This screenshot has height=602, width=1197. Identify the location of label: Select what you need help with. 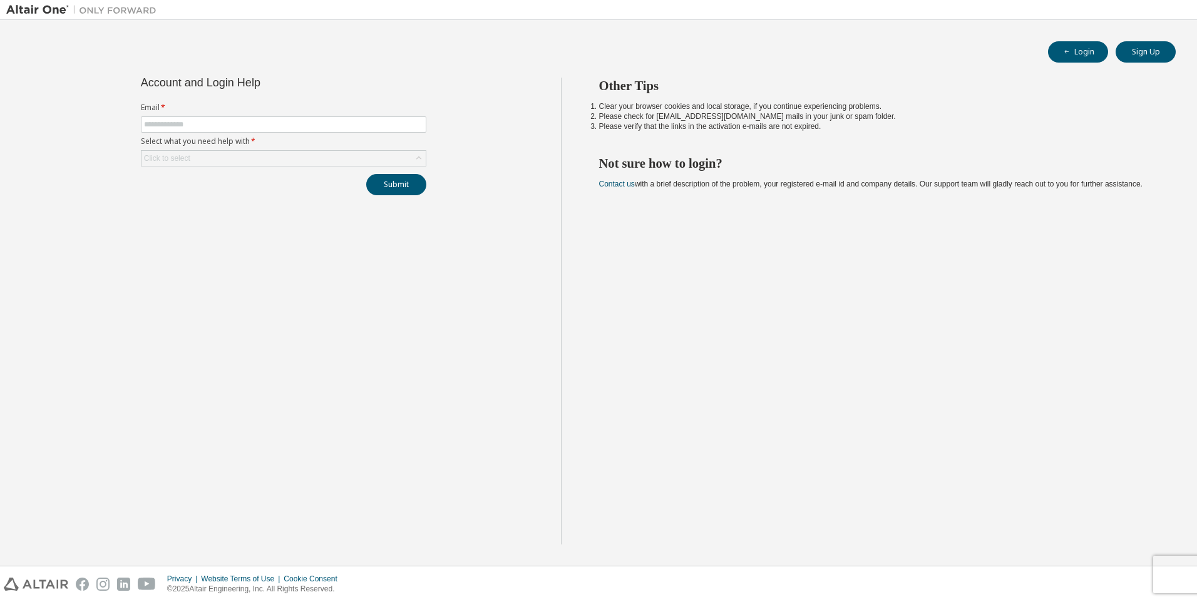
(284, 141).